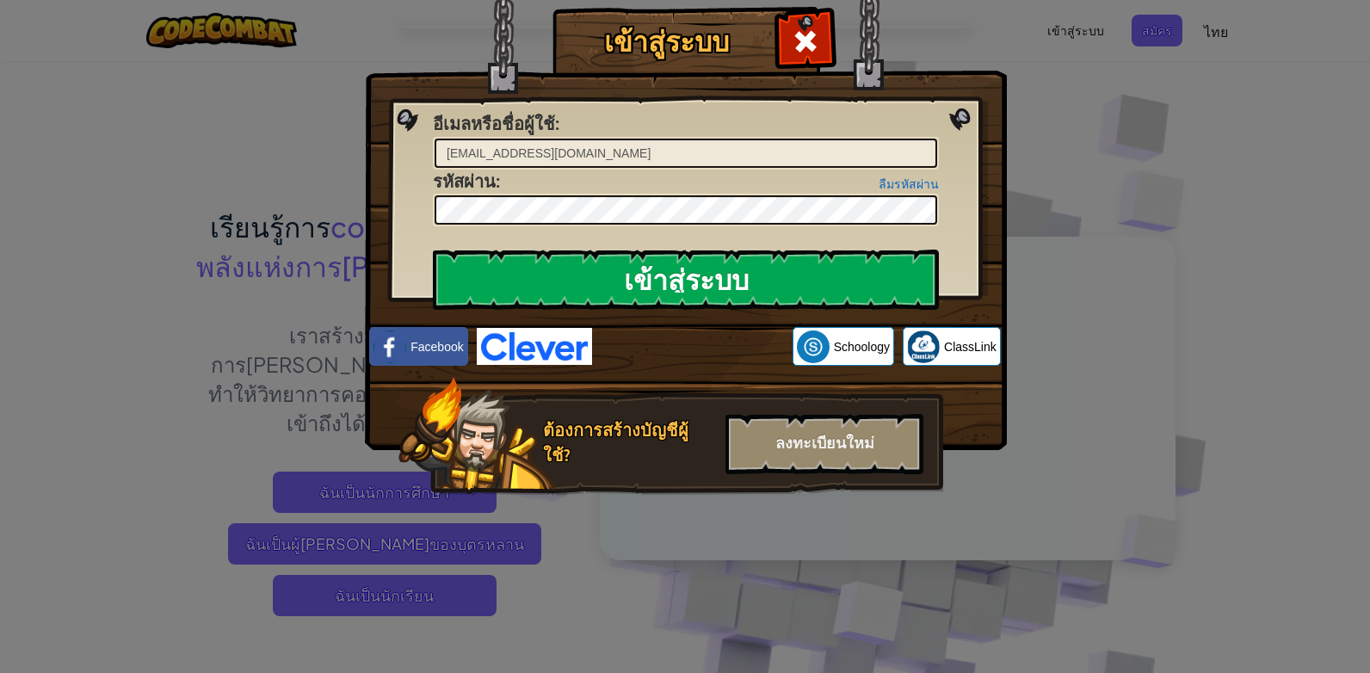 Image resolution: width=1370 pixels, height=673 pixels. I want to click on a: ลืมรหัสผ่าน, so click(909, 184).